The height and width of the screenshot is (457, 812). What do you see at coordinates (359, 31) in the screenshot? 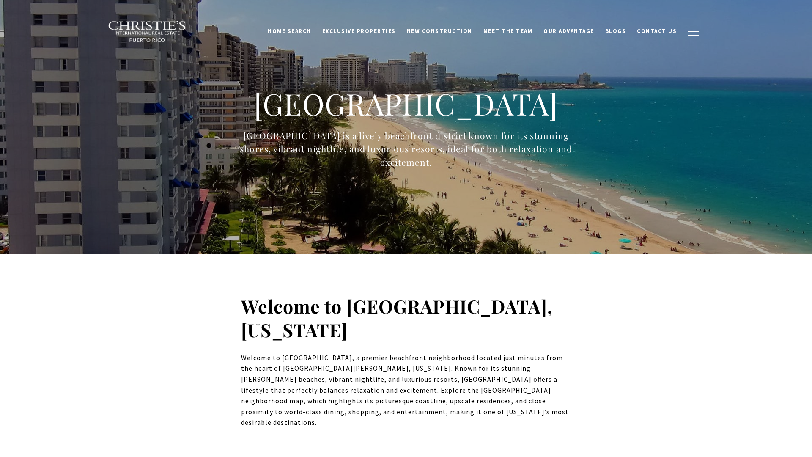
I see `span: Exclusive Properties` at bounding box center [359, 31].